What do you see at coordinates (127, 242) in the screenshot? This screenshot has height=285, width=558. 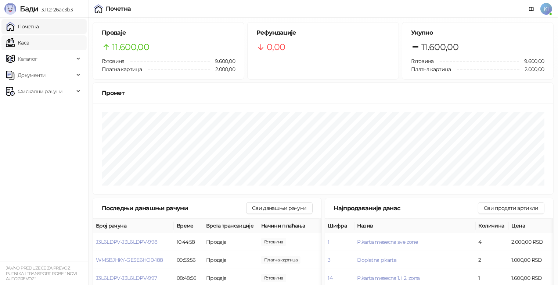 I see `button: J3L6LDPV-J3L6LDPV-998` at bounding box center [127, 242].